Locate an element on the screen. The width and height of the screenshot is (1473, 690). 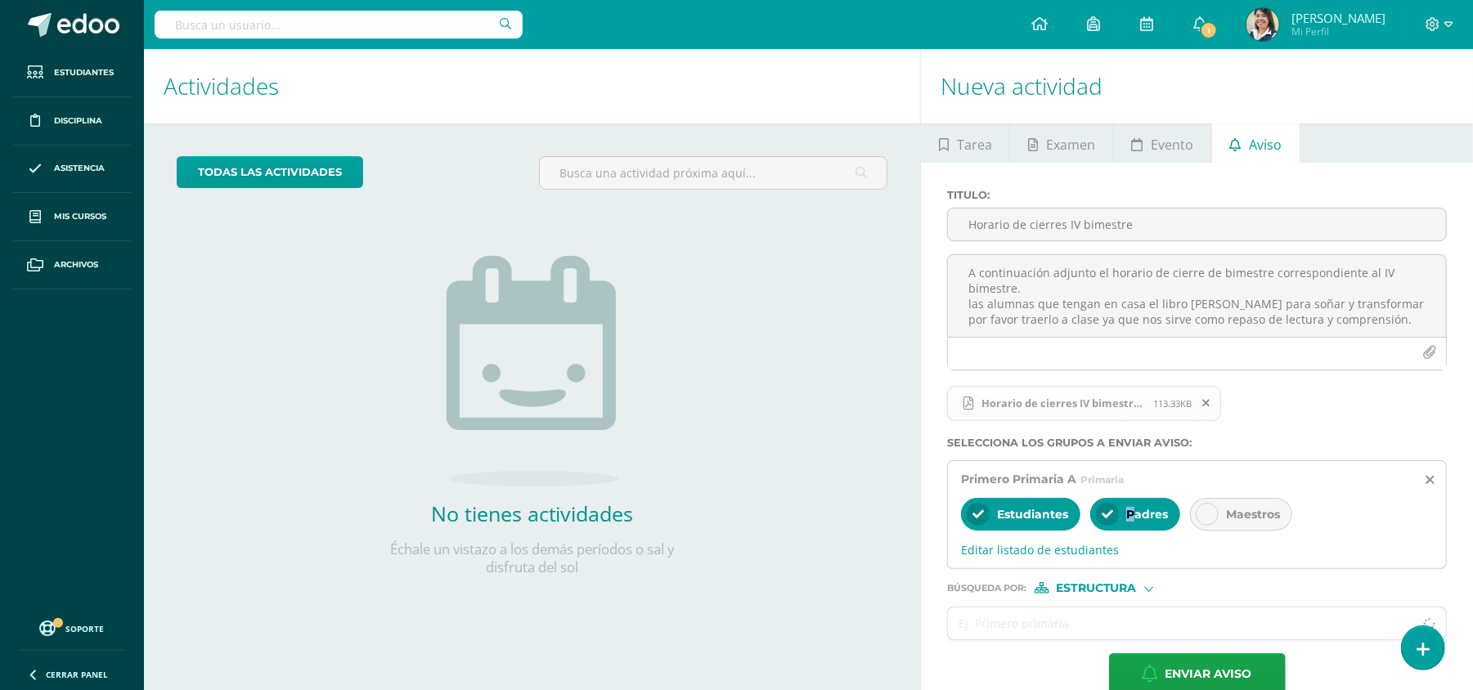
span: Archivos is located at coordinates (76, 265).